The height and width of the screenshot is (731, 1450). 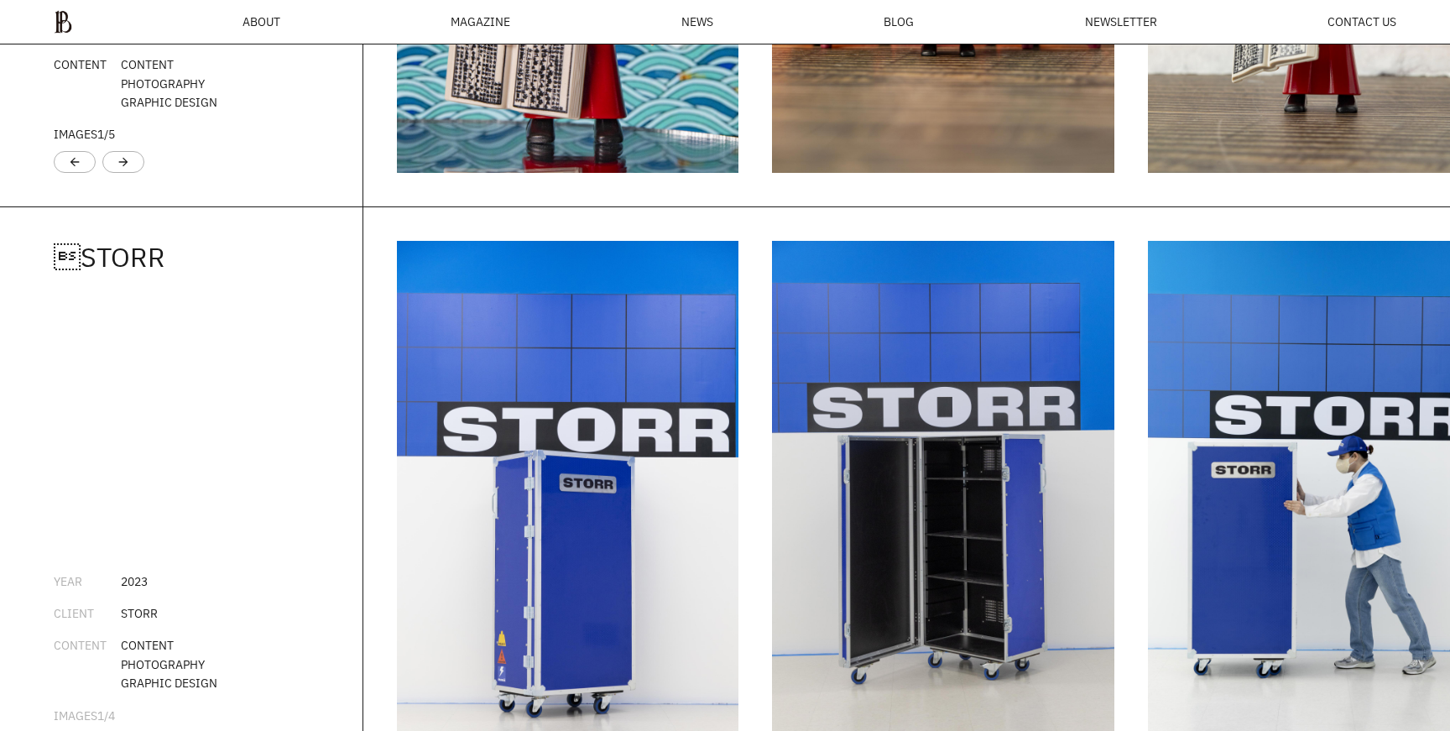 What do you see at coordinates (1121, 22) in the screenshot?
I see `a: NEWSLETTER` at bounding box center [1121, 22].